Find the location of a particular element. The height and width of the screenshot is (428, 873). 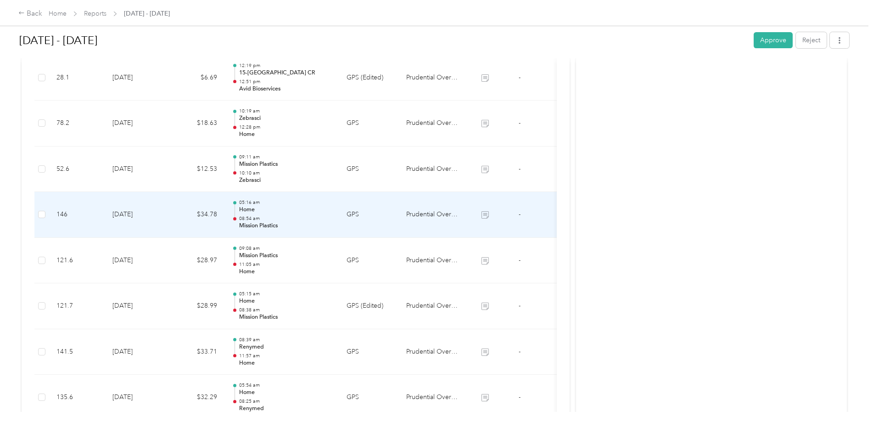

p: 08:39 am is located at coordinates (286, 340).